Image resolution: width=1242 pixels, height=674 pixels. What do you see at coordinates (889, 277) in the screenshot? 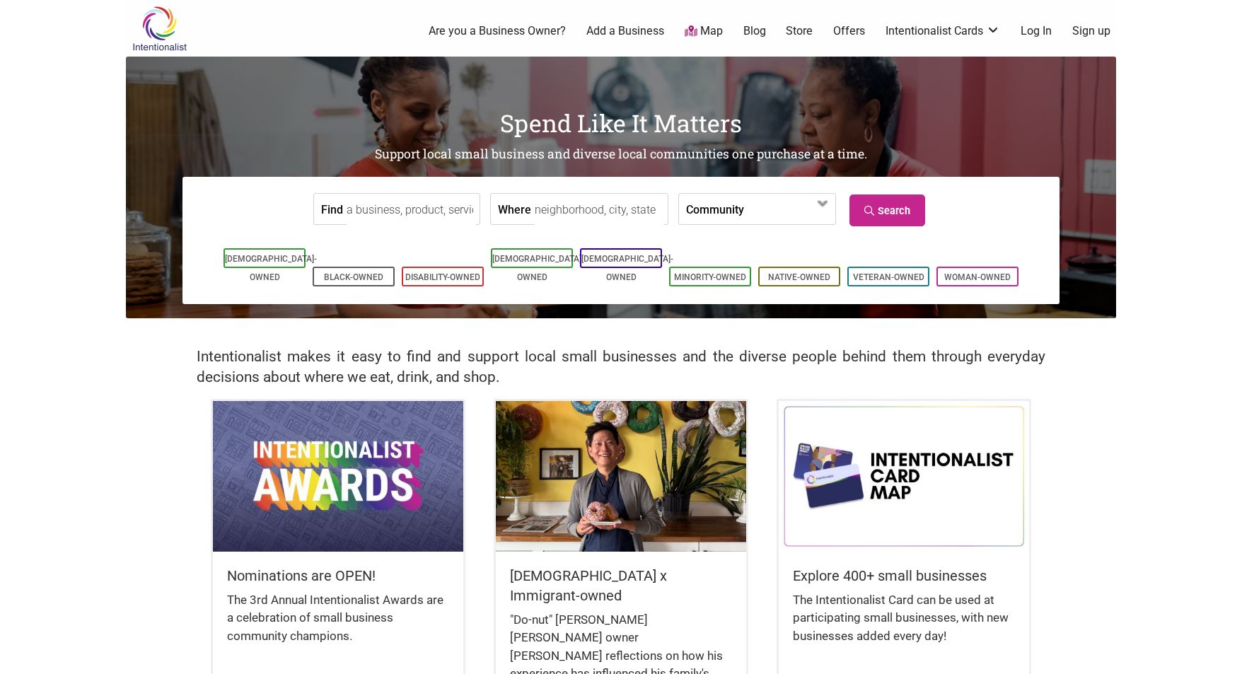
I see `a: Veteran-Owned` at bounding box center [889, 277].